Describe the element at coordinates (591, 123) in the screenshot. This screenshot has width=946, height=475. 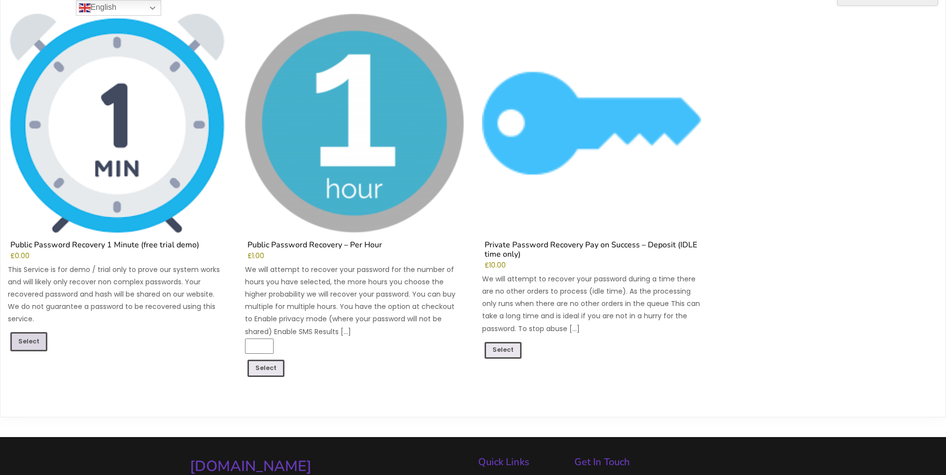
I see `img: Private Password Recovery Pay on Success - Deposit (IDLE time only)` at that location.